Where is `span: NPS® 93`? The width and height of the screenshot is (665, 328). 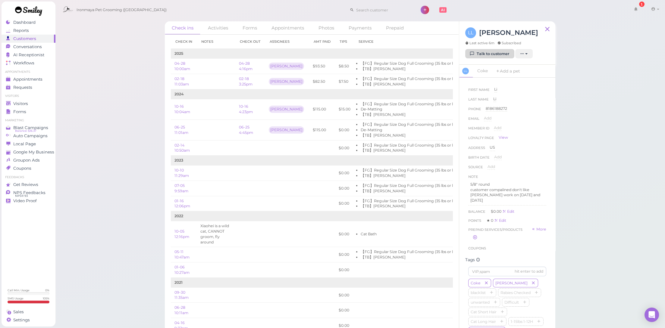 span: NPS® 93 is located at coordinates (21, 196).